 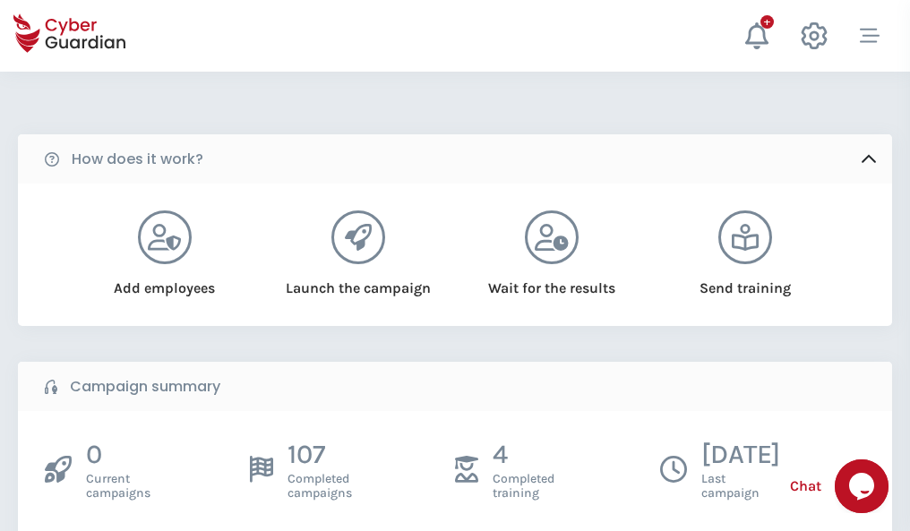 What do you see at coordinates (805, 486) in the screenshot?
I see `span: Chat` at bounding box center [805, 486].